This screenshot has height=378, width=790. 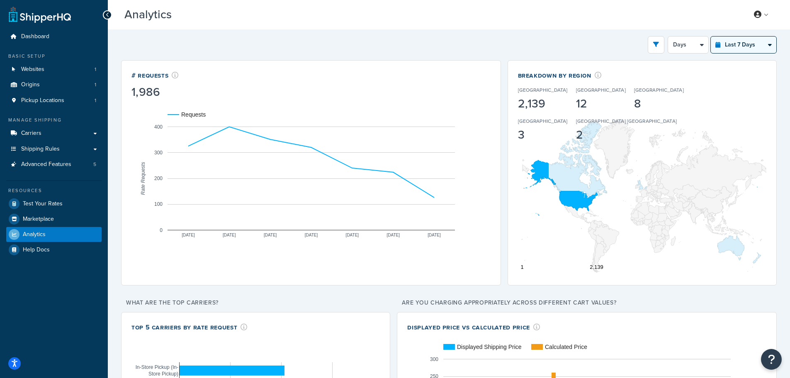 I want to click on a: Advanced Features5, so click(x=54, y=164).